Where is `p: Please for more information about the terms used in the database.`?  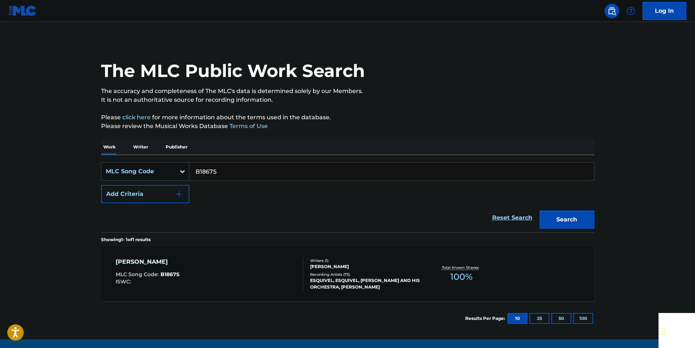
p: Please for more information about the terms used in the database. is located at coordinates (348, 117).